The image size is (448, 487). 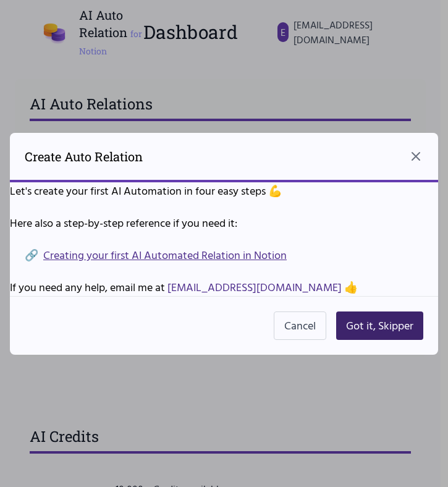 I want to click on p: If you need any help, email me at, so click(x=224, y=287).